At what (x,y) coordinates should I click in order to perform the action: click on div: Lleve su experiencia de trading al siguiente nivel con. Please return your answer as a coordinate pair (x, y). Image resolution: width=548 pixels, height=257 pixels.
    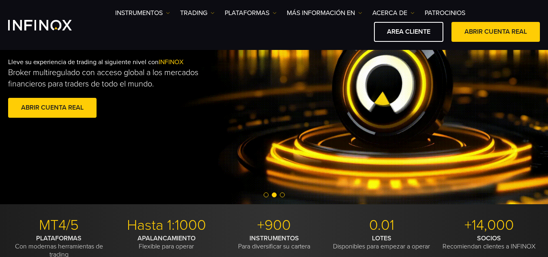
    Looking at the image, I should click on (149, 89).